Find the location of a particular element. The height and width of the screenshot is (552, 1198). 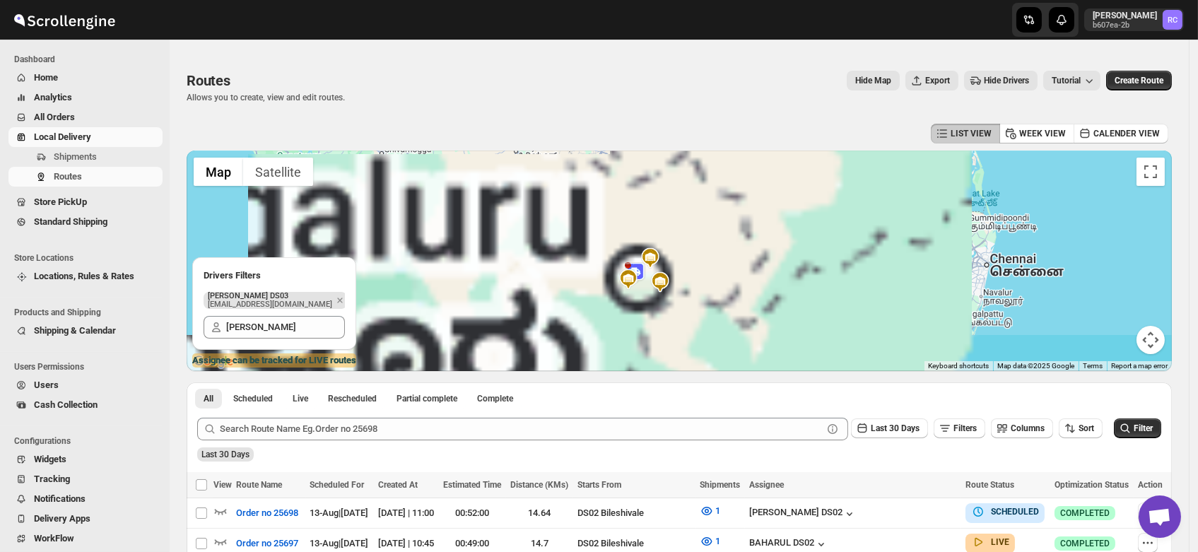

button: Sort is located at coordinates (1080, 428).